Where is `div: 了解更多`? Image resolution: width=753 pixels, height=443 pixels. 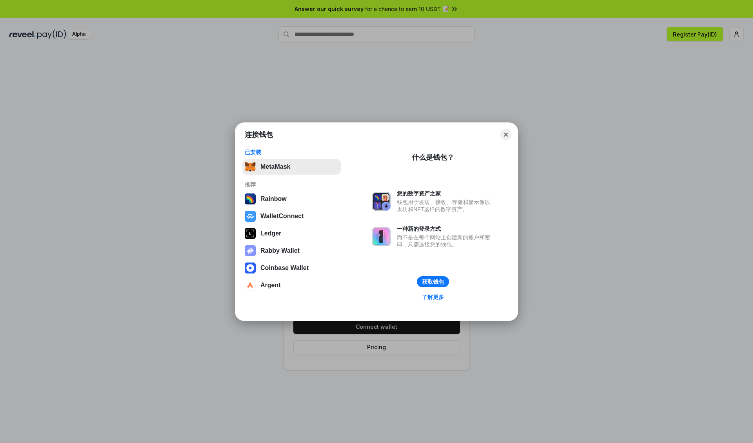
div: 了解更多 is located at coordinates (433, 297).